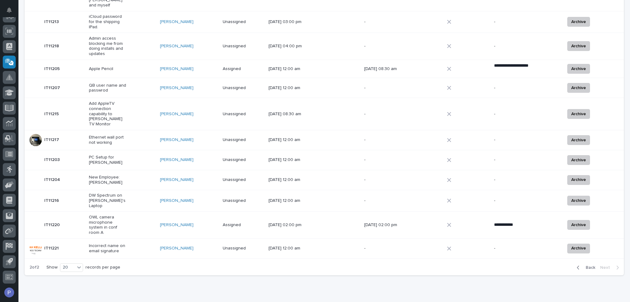 The height and width of the screenshot is (302, 630). Describe the element at coordinates (52, 113) in the screenshot. I see `p: IT11215` at that location.